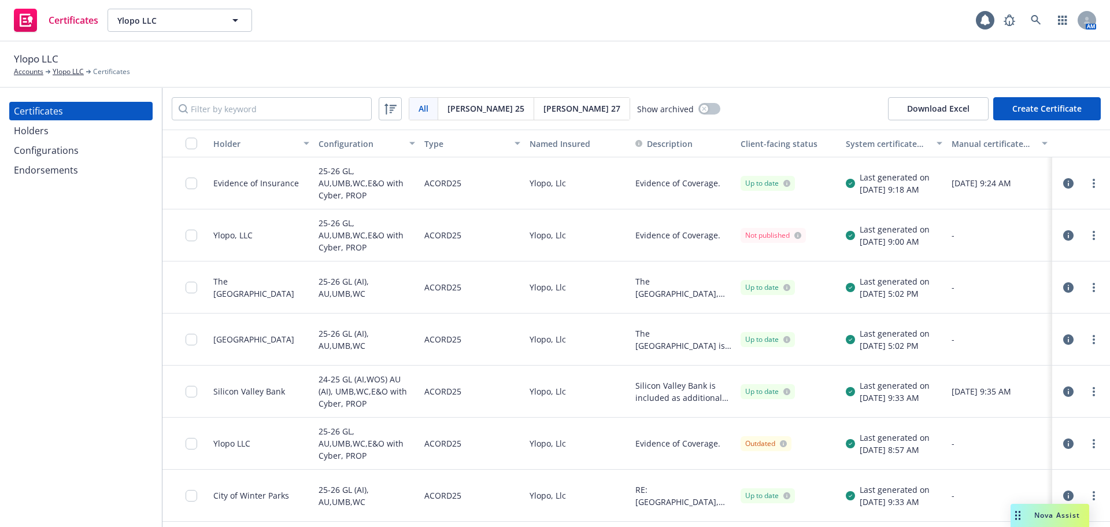  What do you see at coordinates (255, 143) in the screenshot?
I see `div: Holder` at bounding box center [255, 143].